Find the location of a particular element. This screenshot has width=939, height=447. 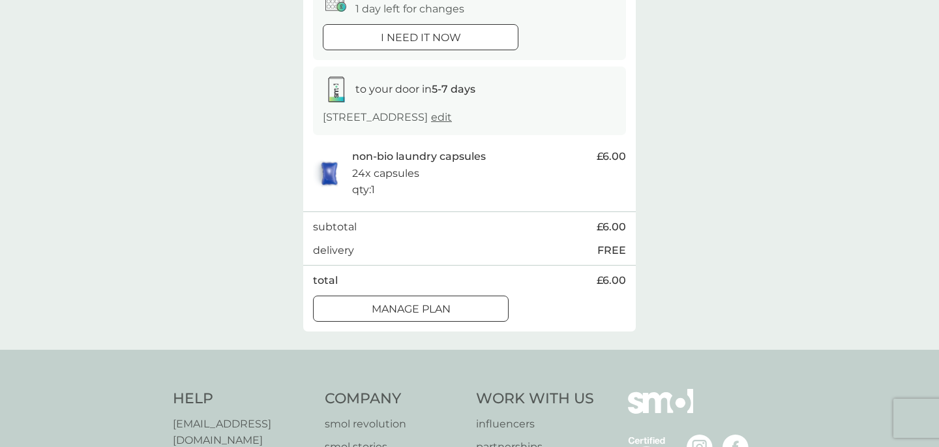

p: 1 day left for changes is located at coordinates (409, 9).